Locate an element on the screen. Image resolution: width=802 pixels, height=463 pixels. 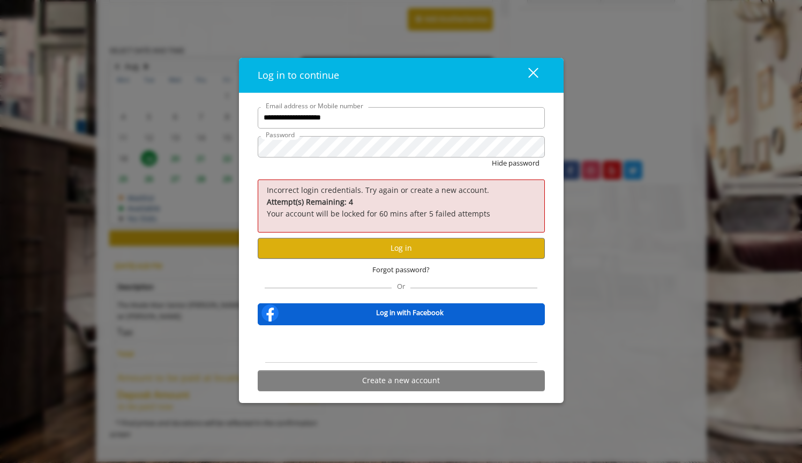
span: Or is located at coordinates (400, 286).